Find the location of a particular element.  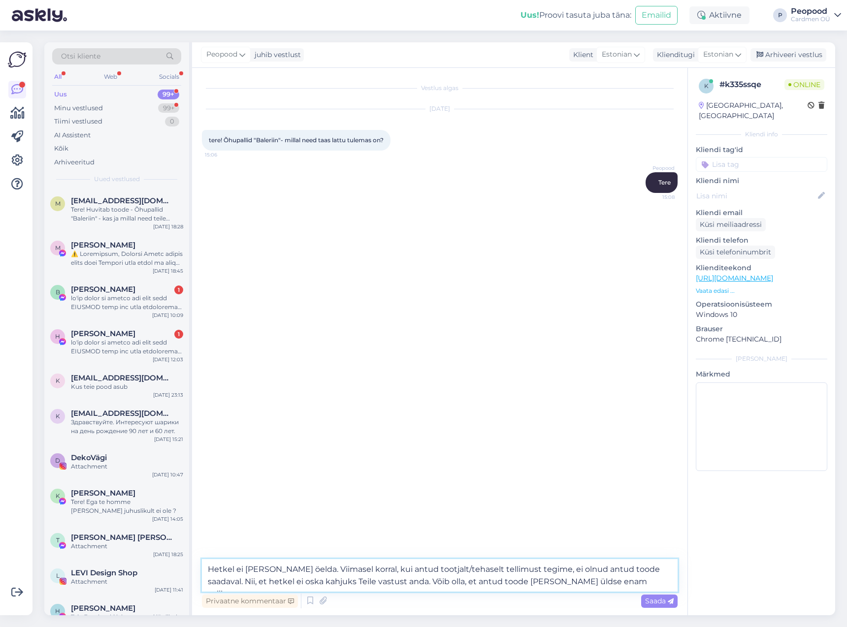

span: Kristi Suup is located at coordinates (103, 493).